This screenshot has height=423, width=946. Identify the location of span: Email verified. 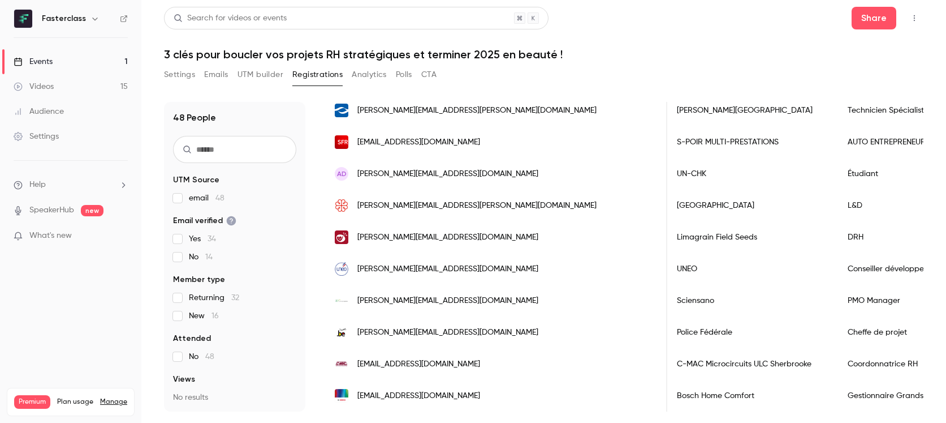
(205, 221).